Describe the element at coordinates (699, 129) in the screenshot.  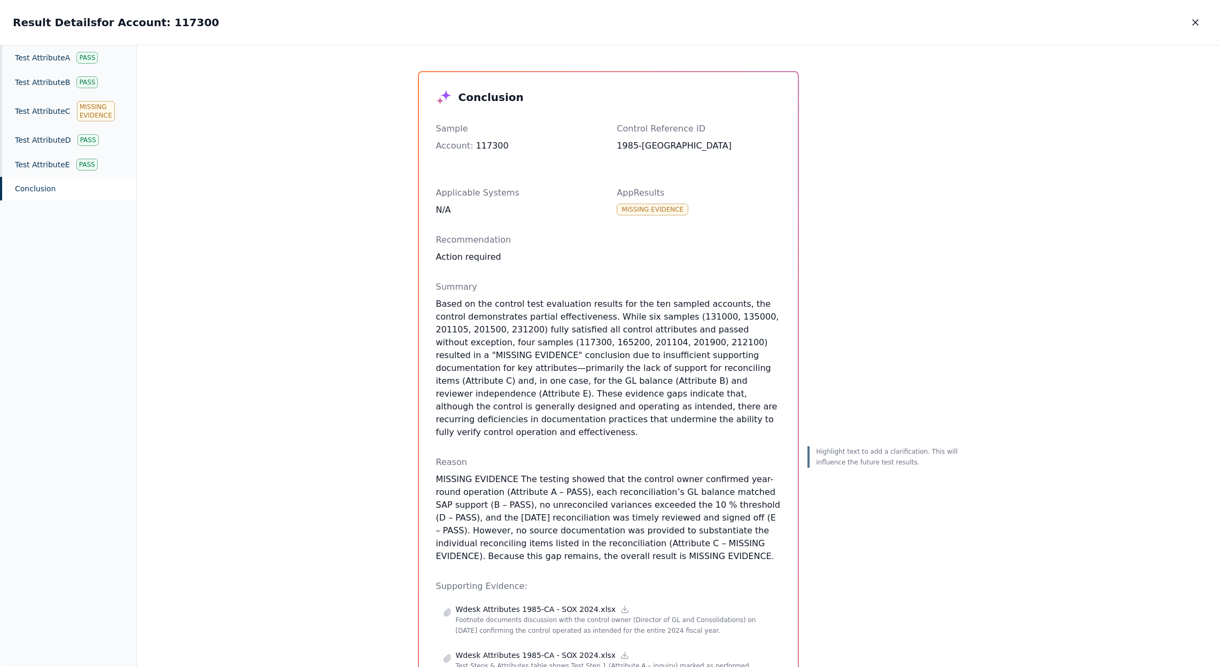
I see `p: Control Reference ID` at that location.